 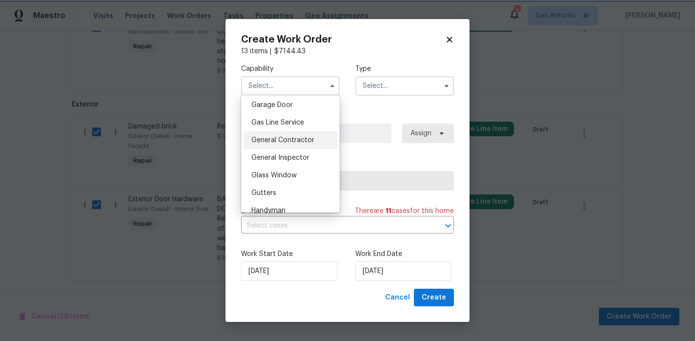 I want to click on span: Create, so click(x=434, y=297).